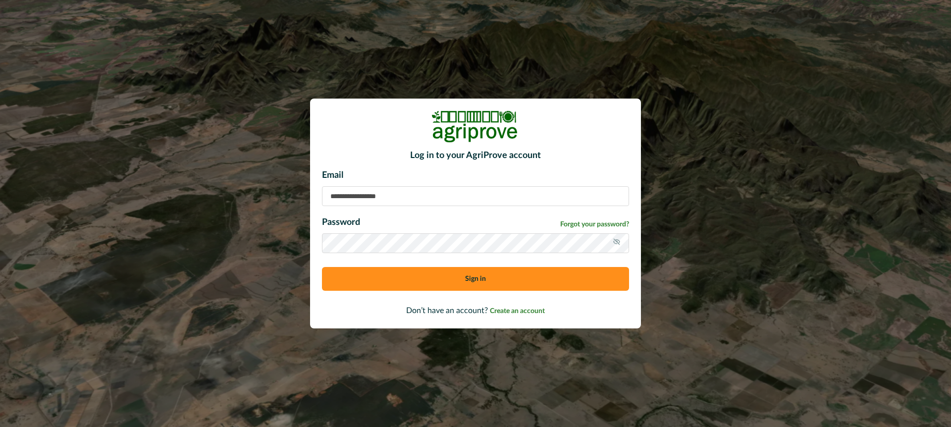 This screenshot has height=427, width=951. Describe the element at coordinates (517, 311) in the screenshot. I see `span: Create an account` at that location.